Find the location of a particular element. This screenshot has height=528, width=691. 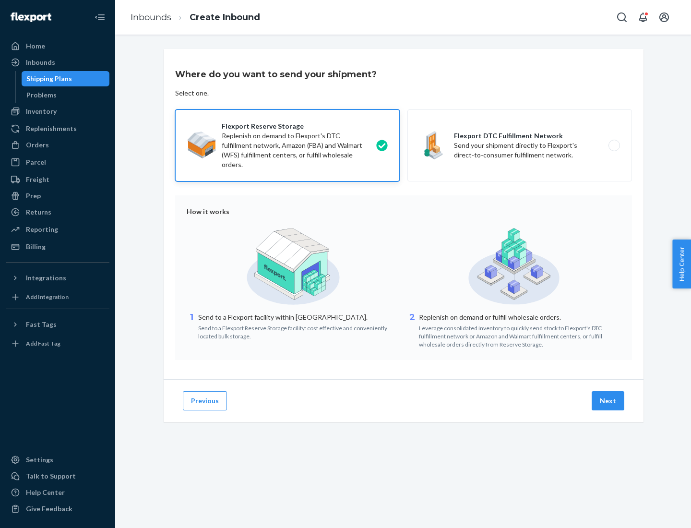

a: Parcel is located at coordinates (58, 162).